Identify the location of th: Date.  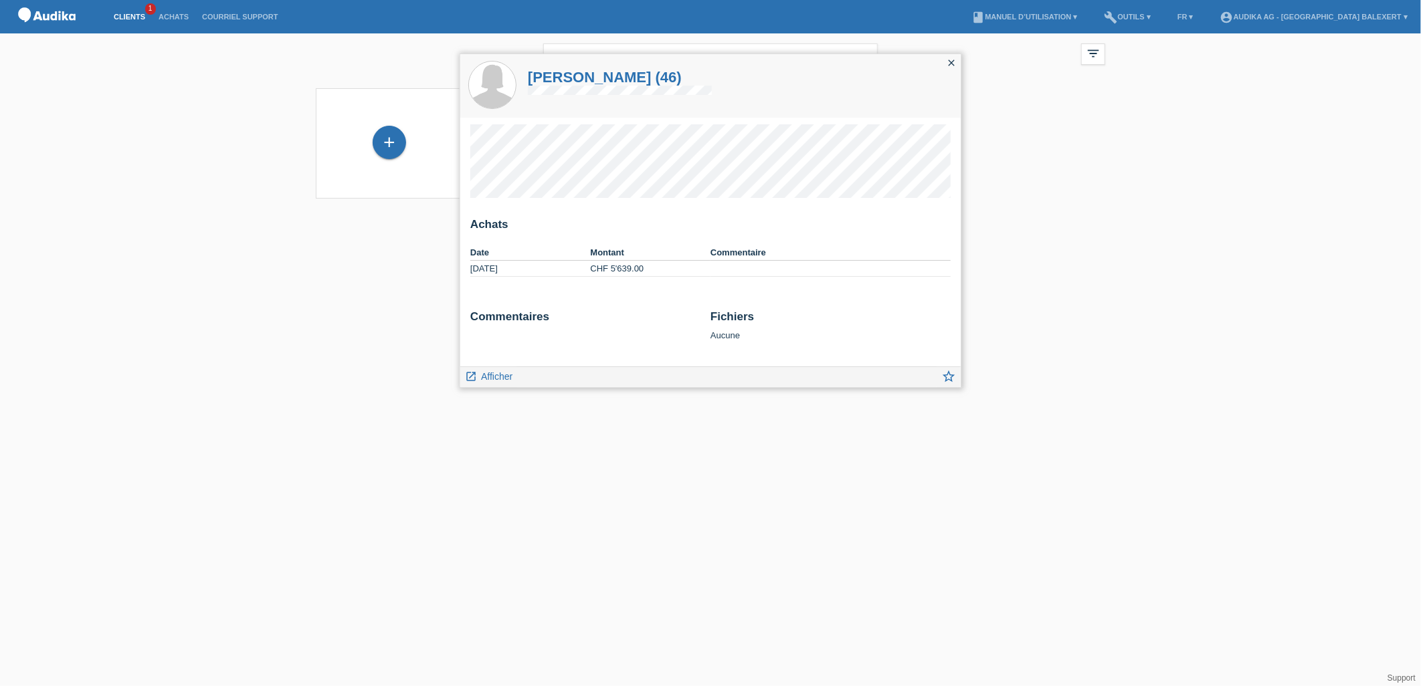
(531, 253).